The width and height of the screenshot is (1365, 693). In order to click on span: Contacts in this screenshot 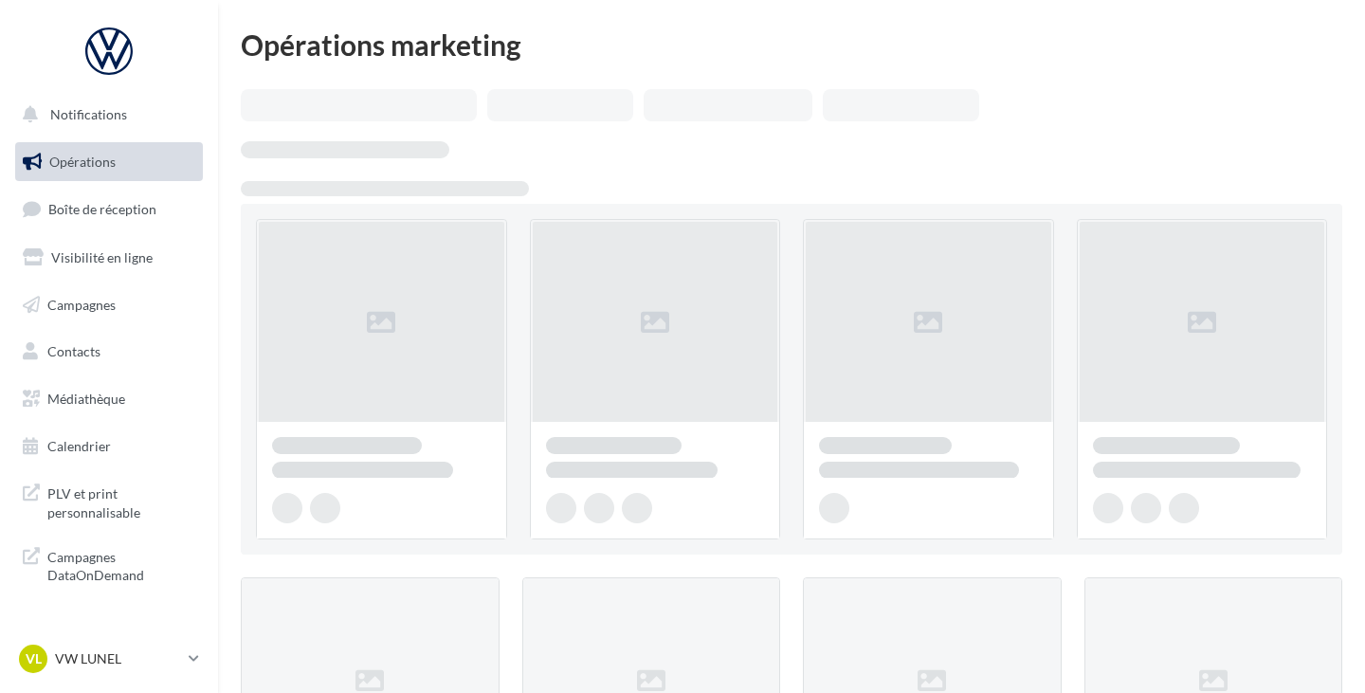, I will do `click(74, 351)`.